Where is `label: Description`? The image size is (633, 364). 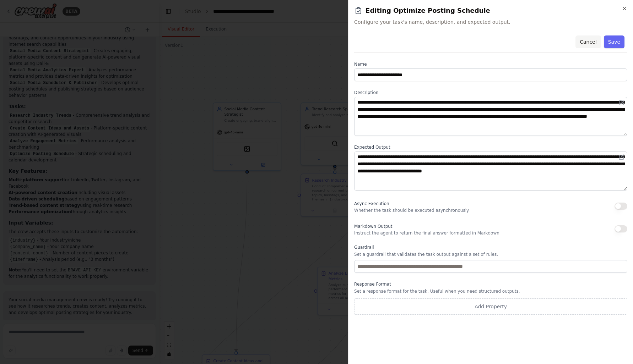
label: Description is located at coordinates (490, 93).